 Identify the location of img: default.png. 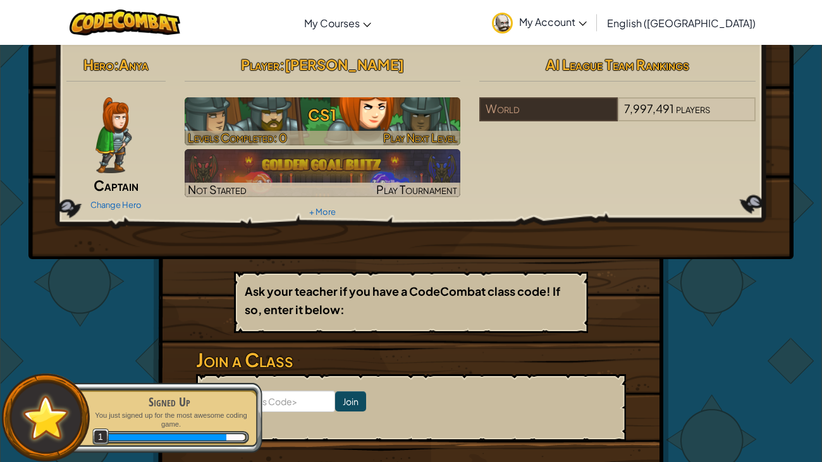
(46, 417).